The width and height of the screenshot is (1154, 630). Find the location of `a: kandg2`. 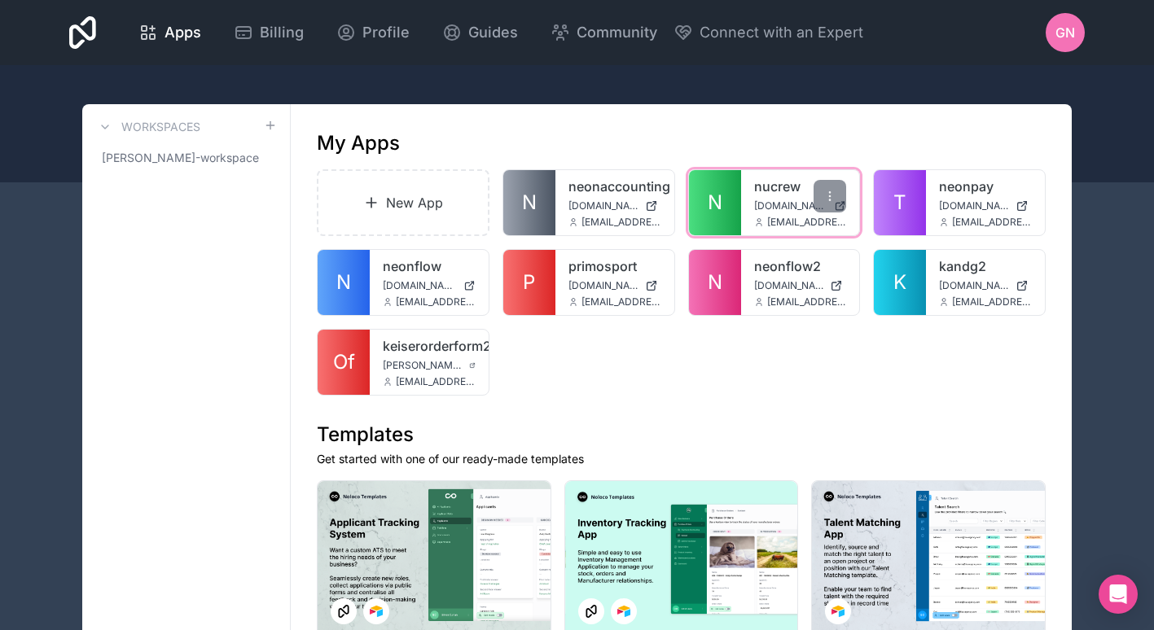

a: kandg2 is located at coordinates (986, 266).